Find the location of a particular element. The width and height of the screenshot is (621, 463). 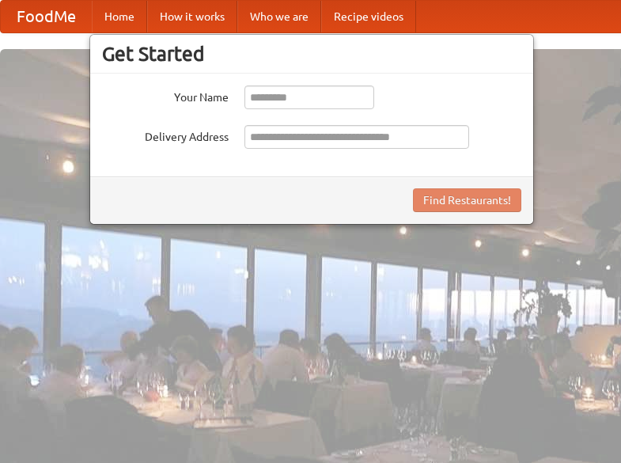

h3: Get Started is located at coordinates (312, 54).